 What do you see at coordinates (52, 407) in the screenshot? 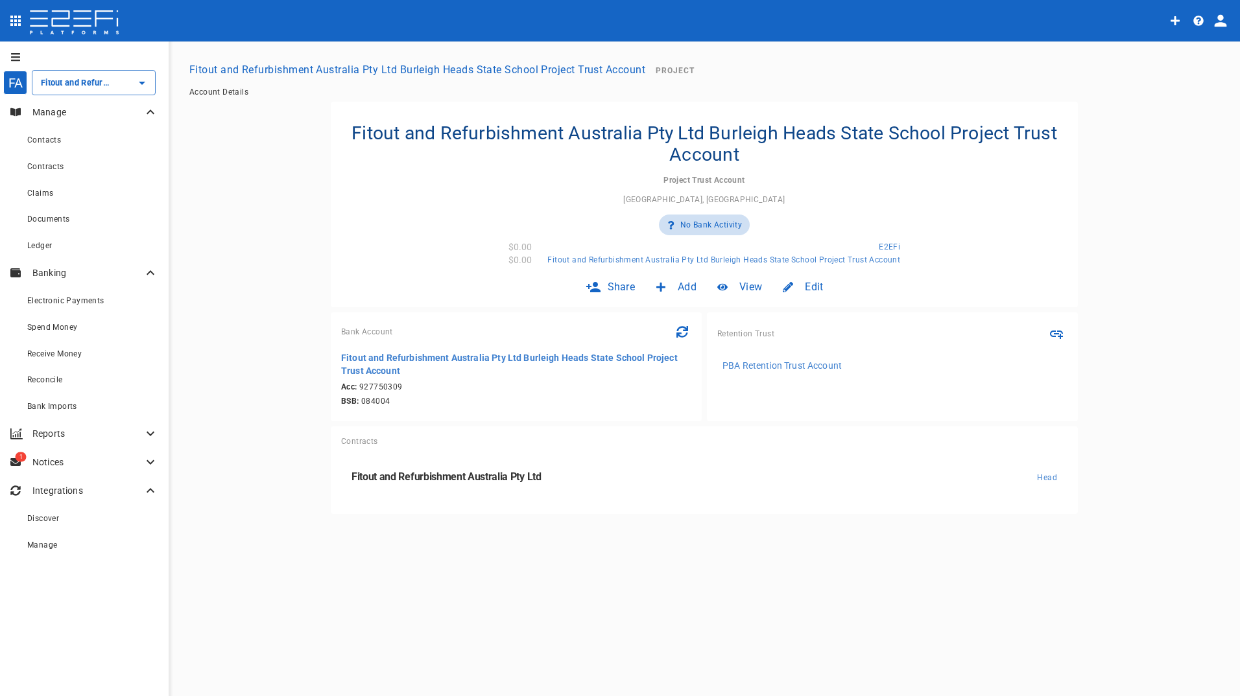
I see `span: Bank Imports` at bounding box center [52, 407].